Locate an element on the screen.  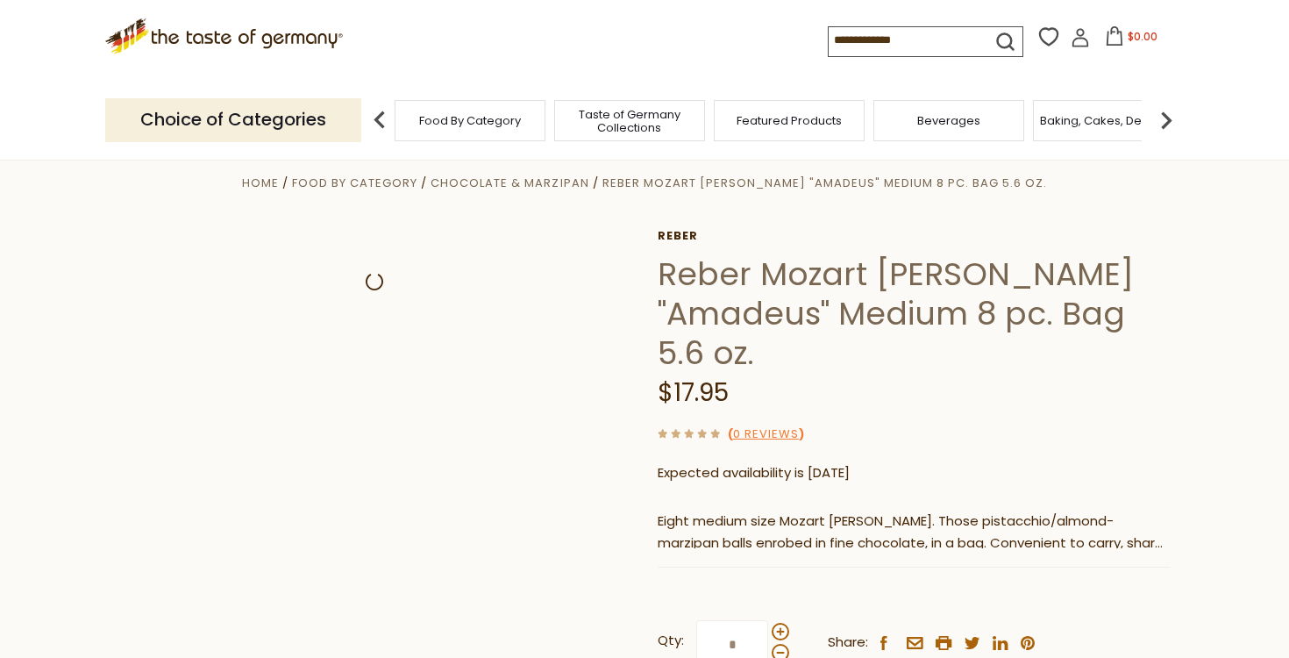
img: previous arrow is located at coordinates (380, 120).